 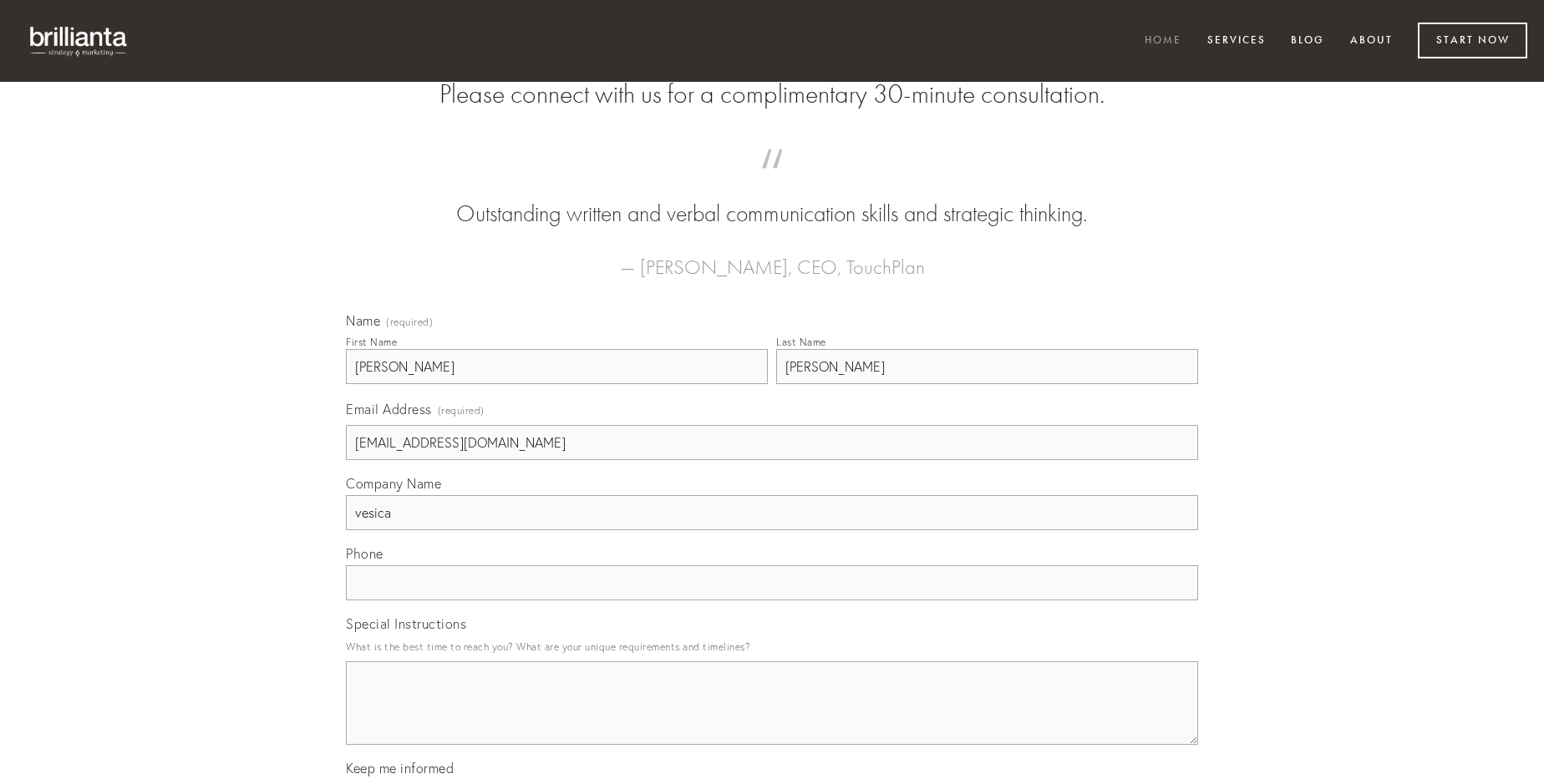 What do you see at coordinates (1164, 41) in the screenshot?
I see `a: Home` at bounding box center [1164, 41].